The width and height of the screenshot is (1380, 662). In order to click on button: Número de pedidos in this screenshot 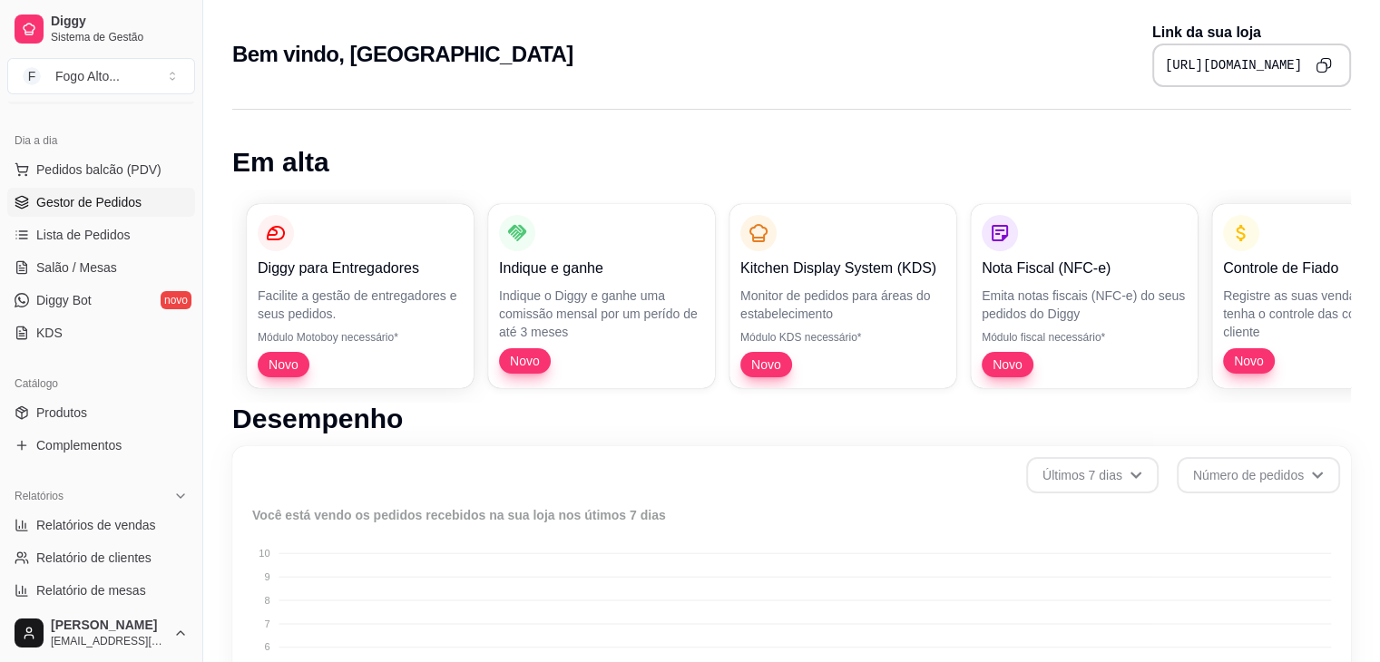, I will do `click(1258, 475)`.